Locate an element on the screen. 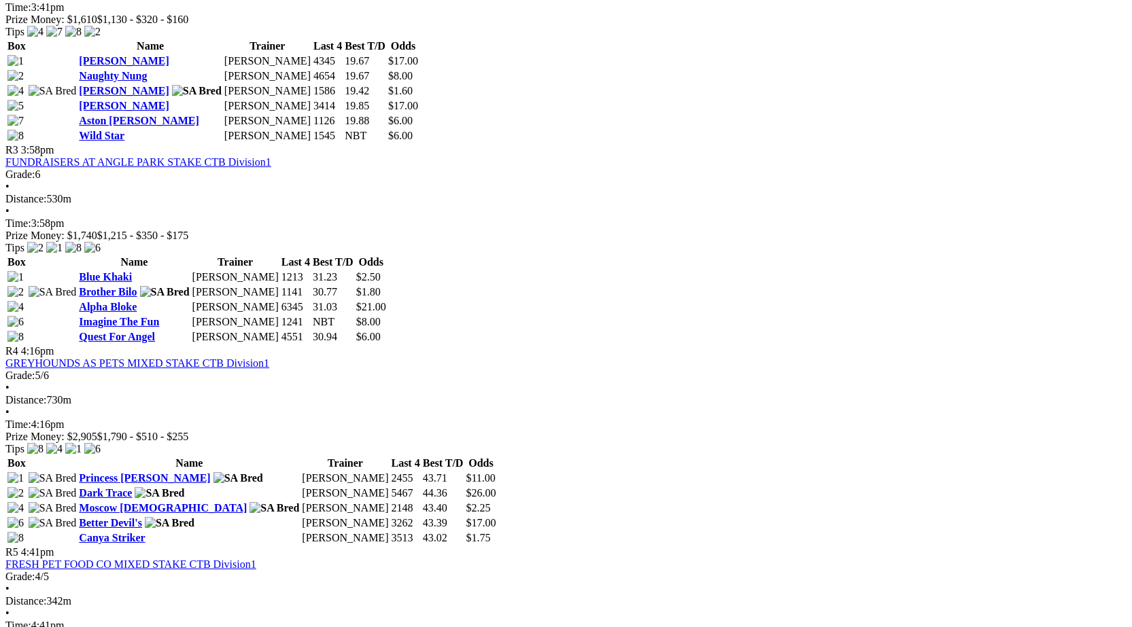 Image resolution: width=1132 pixels, height=627 pixels. span: 3:58pm is located at coordinates (37, 150).